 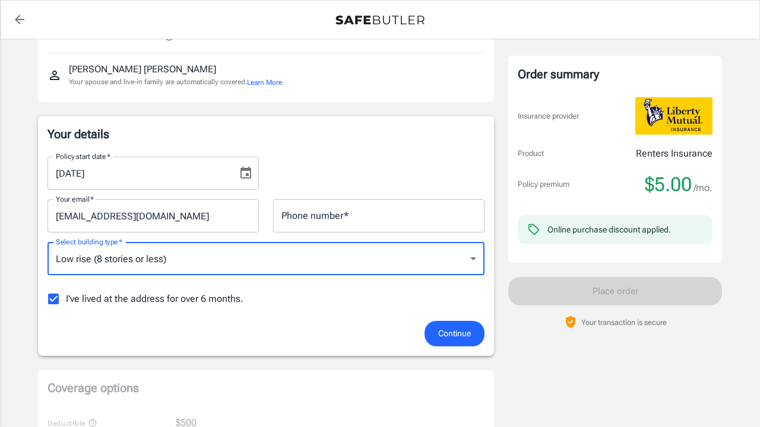 I want to click on label: Policy start date, so click(x=83, y=156).